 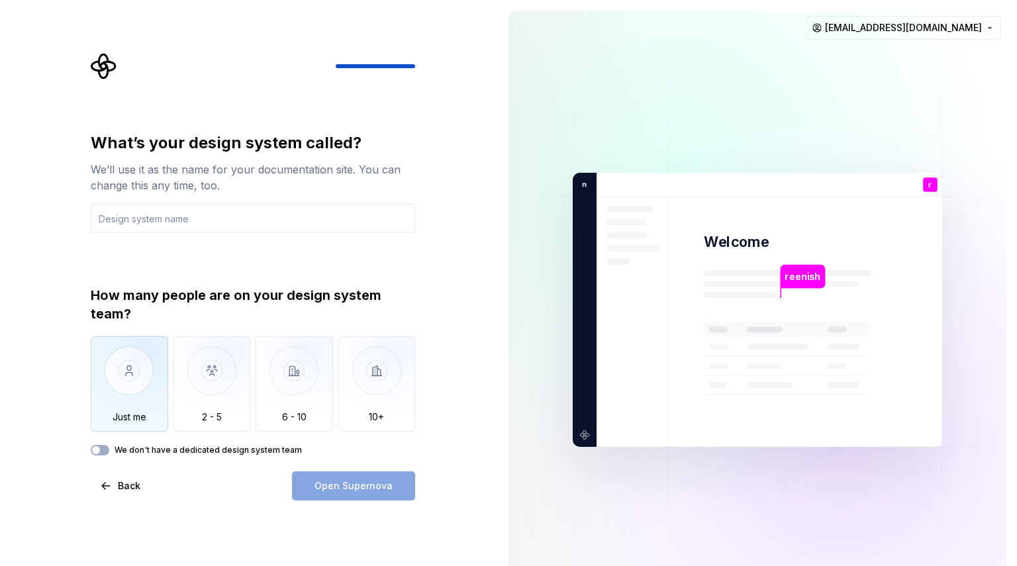 What do you see at coordinates (929, 185) in the screenshot?
I see `p: r` at bounding box center [929, 185].